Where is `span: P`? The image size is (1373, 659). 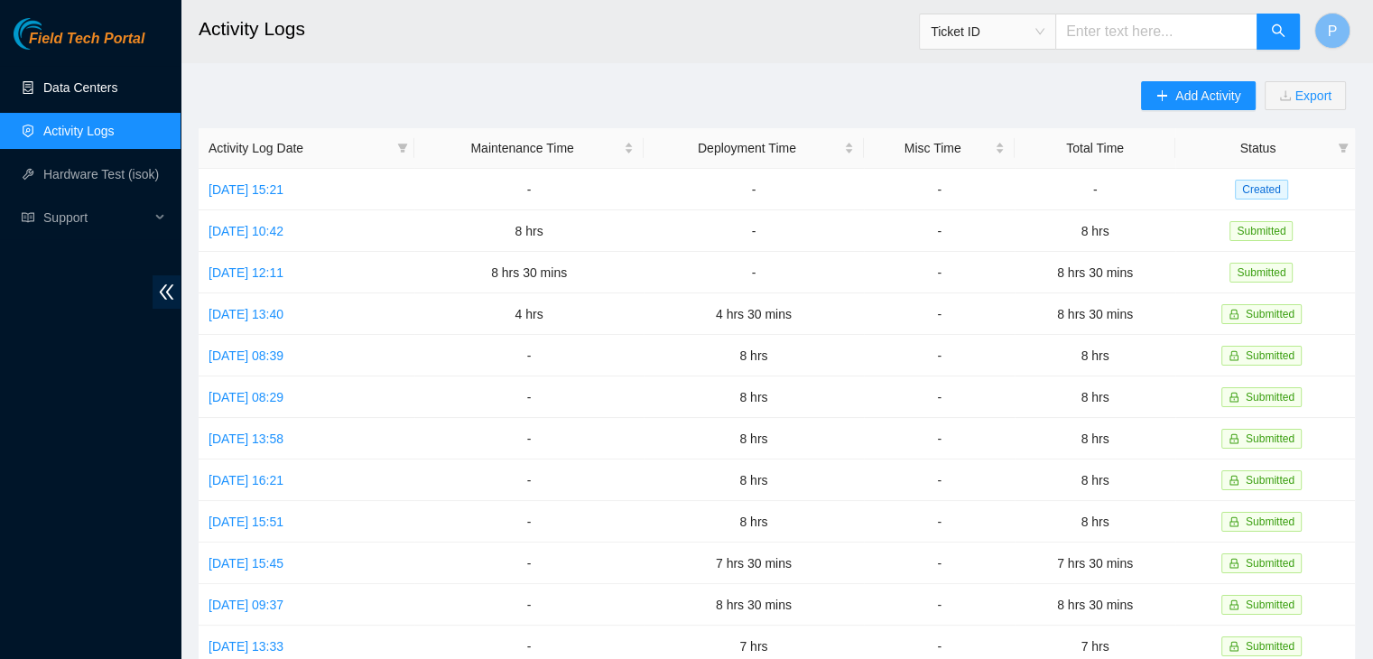
span: P is located at coordinates (1333, 31).